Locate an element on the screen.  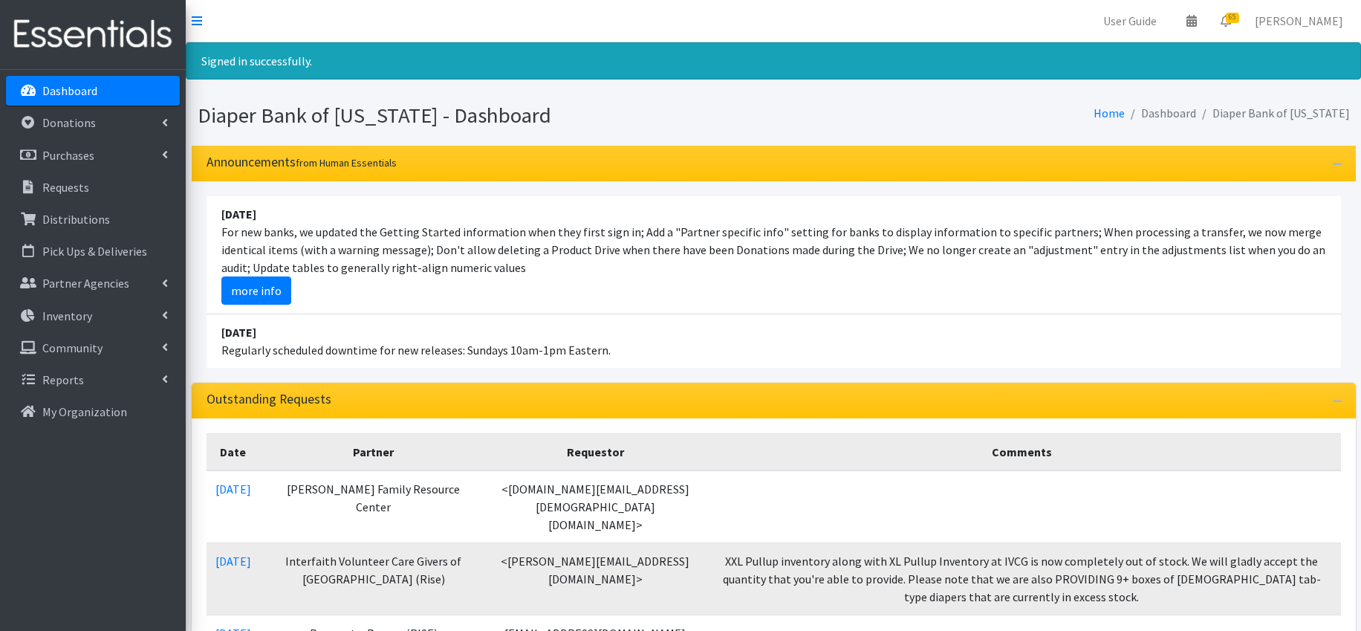
li: Regularly scheduled downtime for new releases: Sundays 10am-1pm Eastern. is located at coordinates (773, 341).